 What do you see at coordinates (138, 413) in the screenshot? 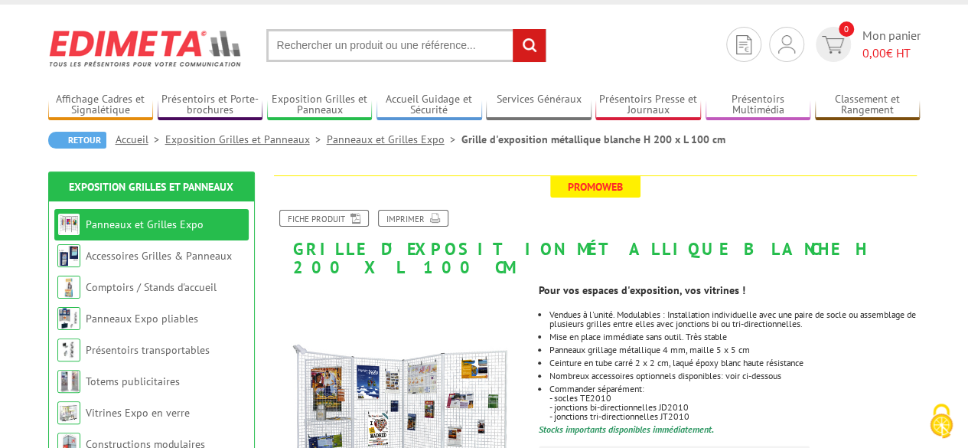
I see `a: Vitrines Expo en verre` at bounding box center [138, 413].